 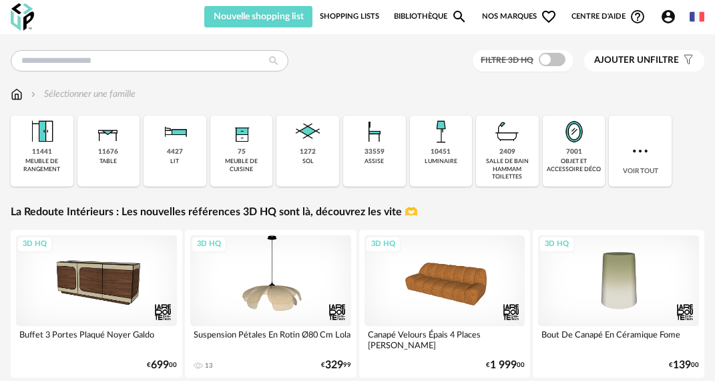 What do you see at coordinates (349, 17) in the screenshot?
I see `a: Shopping Lists` at bounding box center [349, 17].